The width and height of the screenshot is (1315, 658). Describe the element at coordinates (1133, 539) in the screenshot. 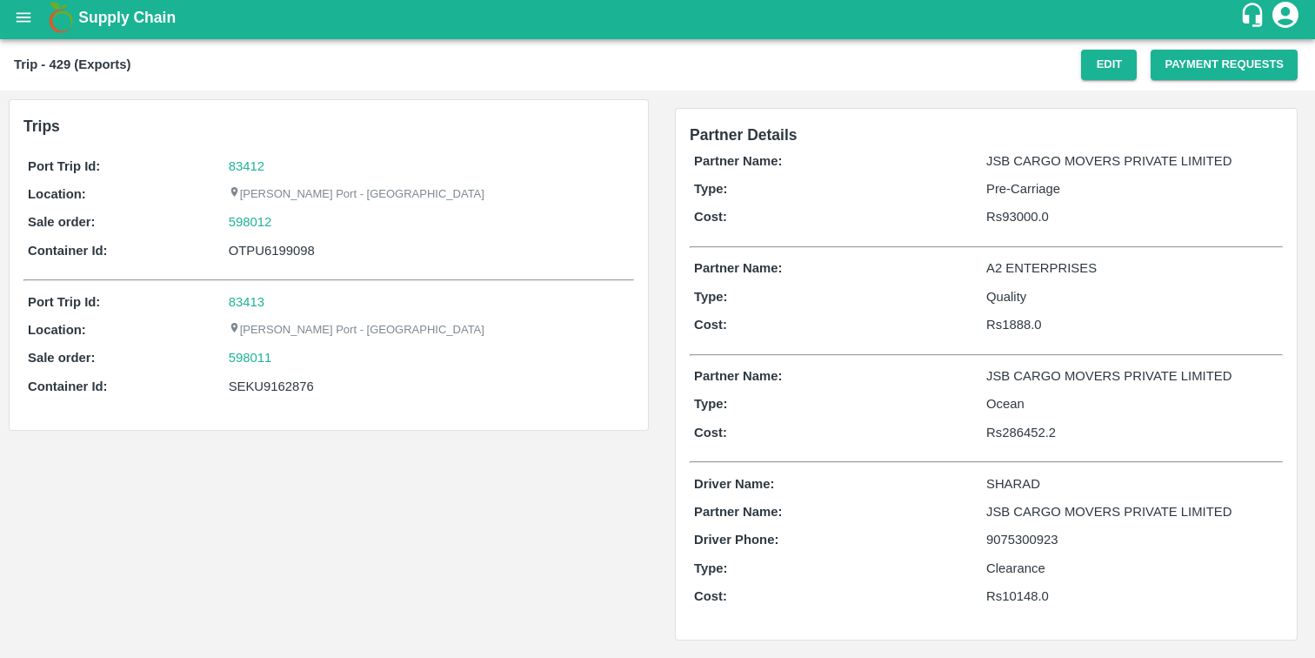

I see `p: 9075300923` at that location.